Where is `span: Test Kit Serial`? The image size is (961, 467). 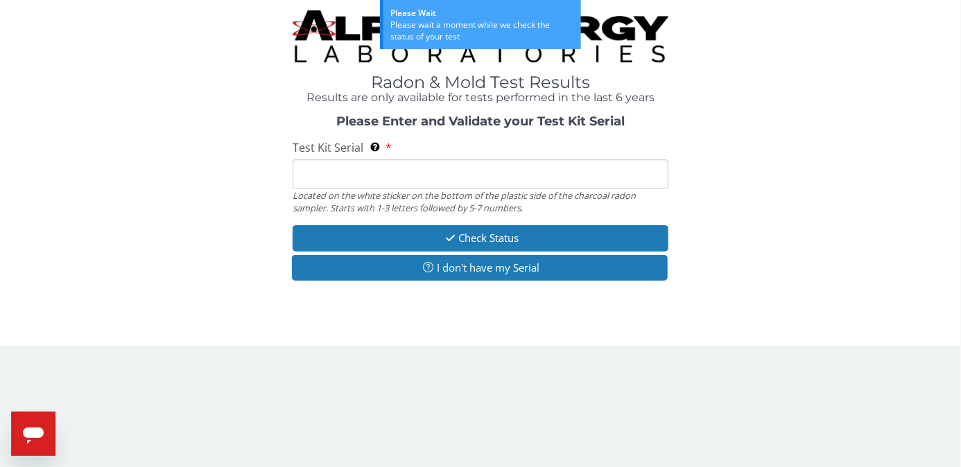
span: Test Kit Serial is located at coordinates (328, 148).